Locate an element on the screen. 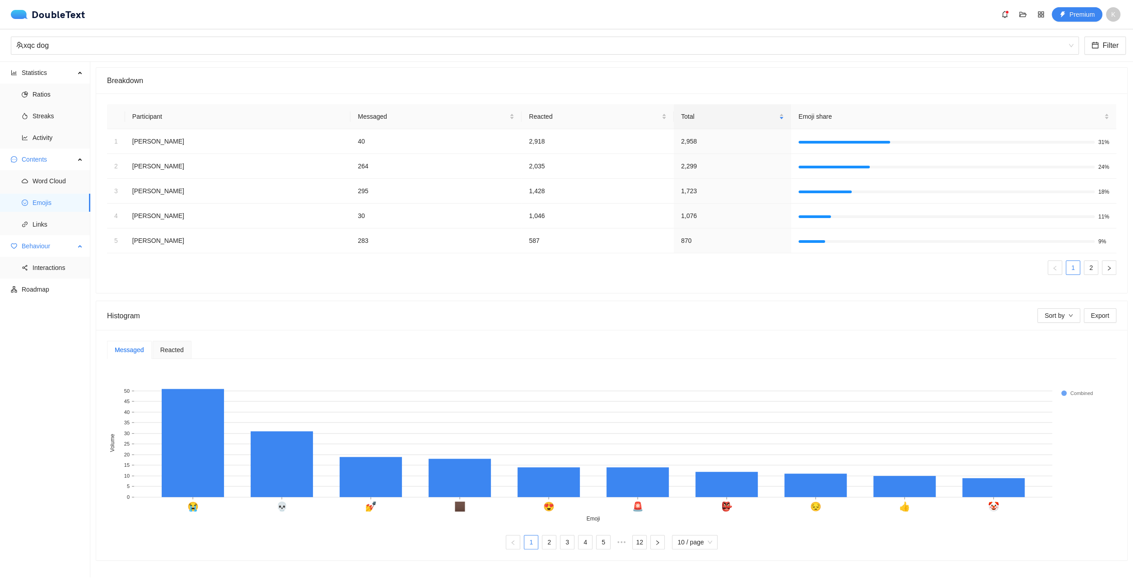  button: Export is located at coordinates (1100, 316).